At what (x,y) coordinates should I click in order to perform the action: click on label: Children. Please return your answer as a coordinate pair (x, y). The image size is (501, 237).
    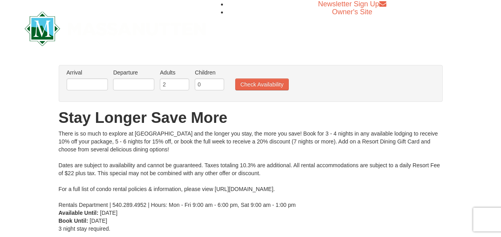
    Looking at the image, I should click on (209, 73).